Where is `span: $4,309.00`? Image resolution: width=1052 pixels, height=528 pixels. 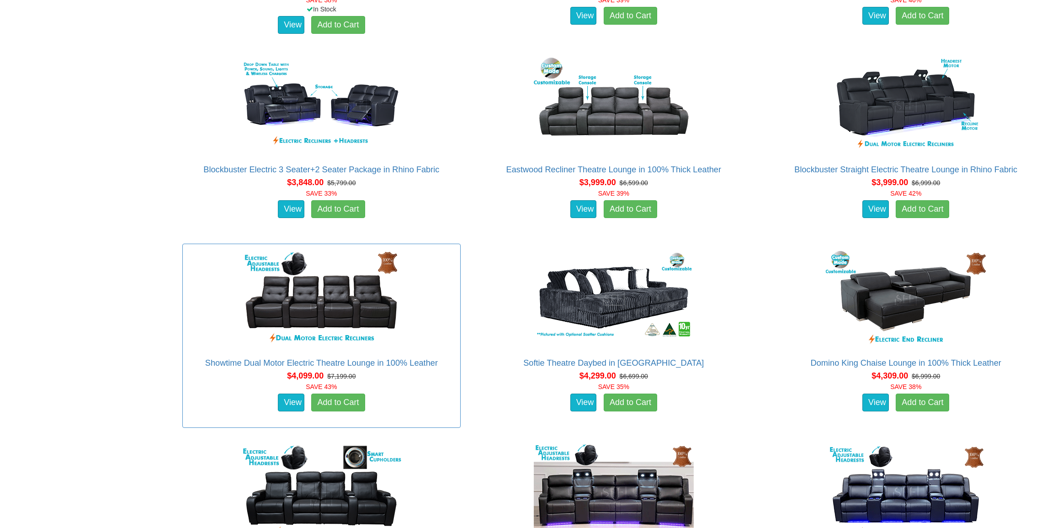 span: $4,309.00 is located at coordinates (890, 376).